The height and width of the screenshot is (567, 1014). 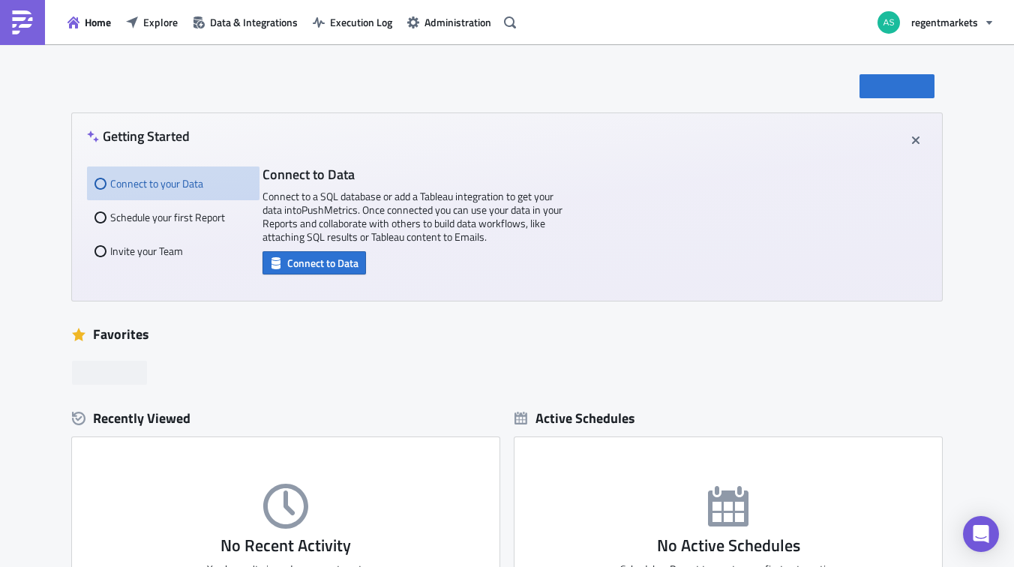 What do you see at coordinates (314, 263) in the screenshot?
I see `button: Connect to Data` at bounding box center [314, 263].